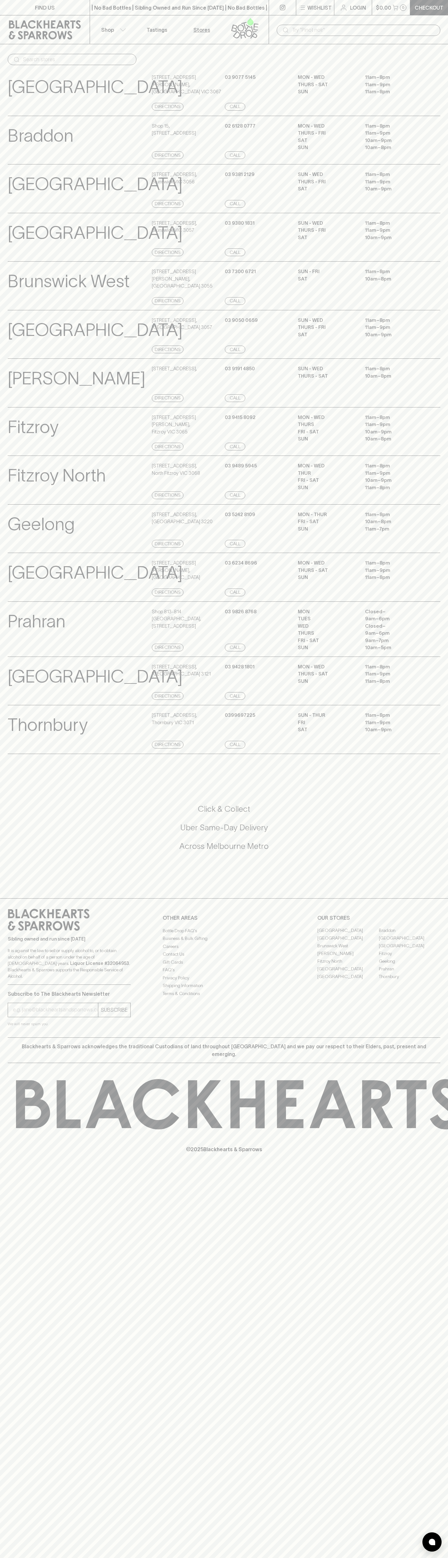 Image resolution: width=448 pixels, height=1558 pixels. What do you see at coordinates (410, 930) in the screenshot?
I see `a: Braddon` at bounding box center [410, 930].